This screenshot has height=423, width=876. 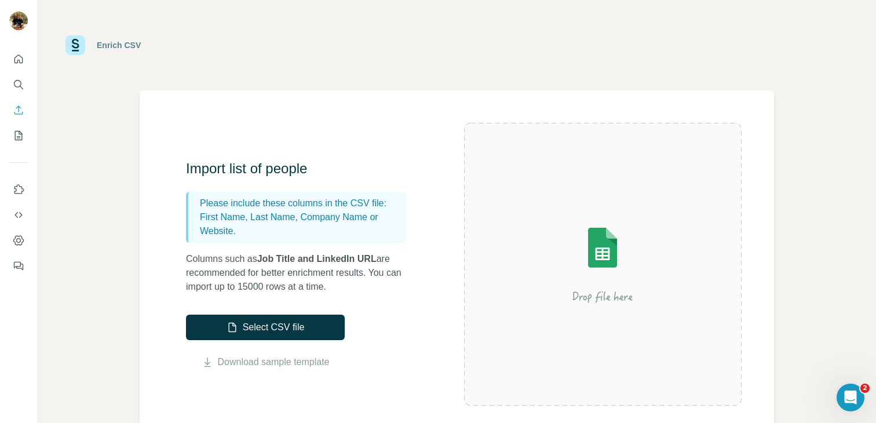 What do you see at coordinates (302, 273) in the screenshot?
I see `p: Columns such as are recommended for better enrichment results. You can import up to 15000 rows at...` at bounding box center [302, 273].